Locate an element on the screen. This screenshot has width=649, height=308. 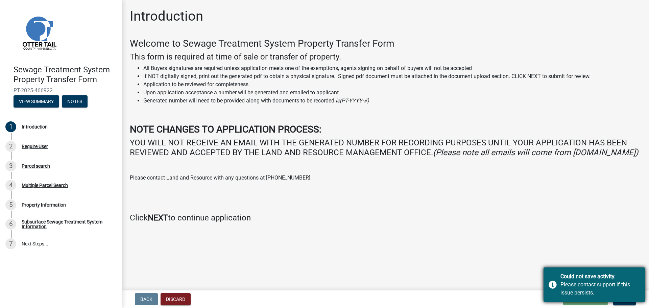
button: Notes is located at coordinates (75, 101).